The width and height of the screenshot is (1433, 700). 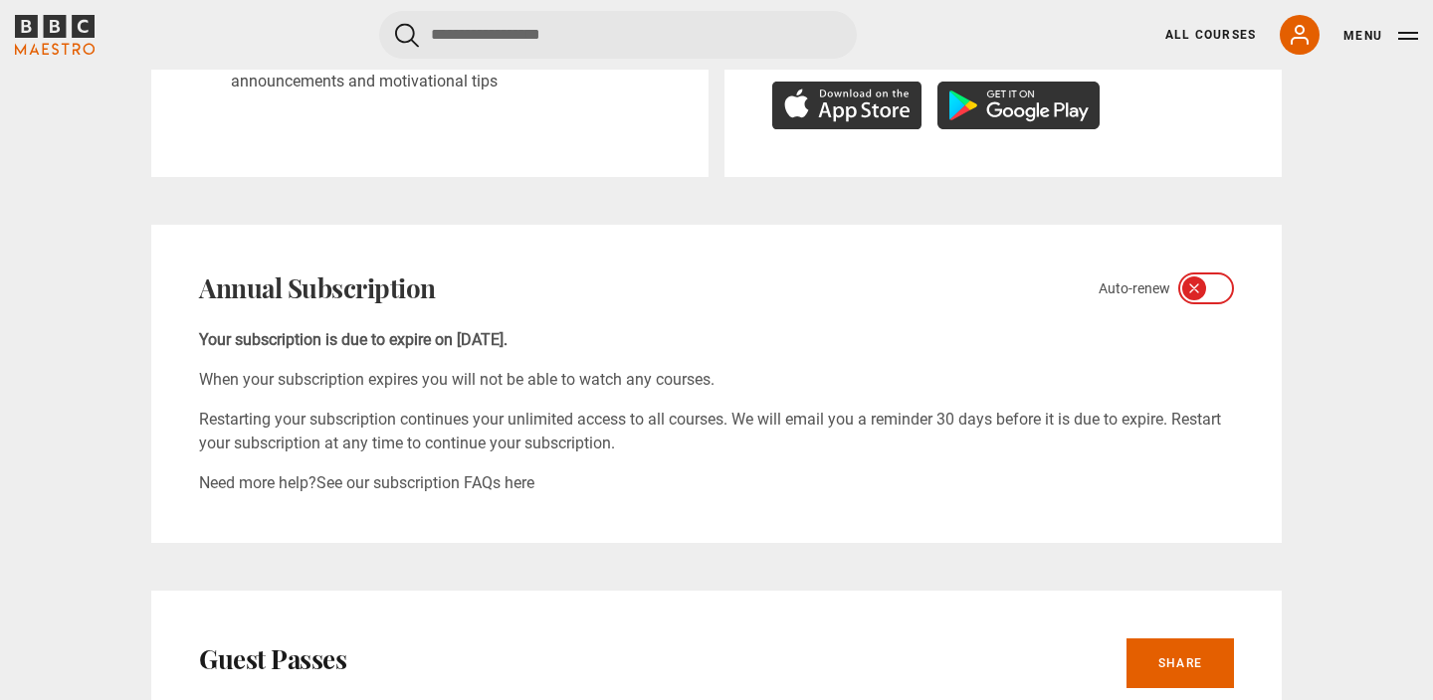 I want to click on a: See our subscription FAQs here, so click(x=425, y=483).